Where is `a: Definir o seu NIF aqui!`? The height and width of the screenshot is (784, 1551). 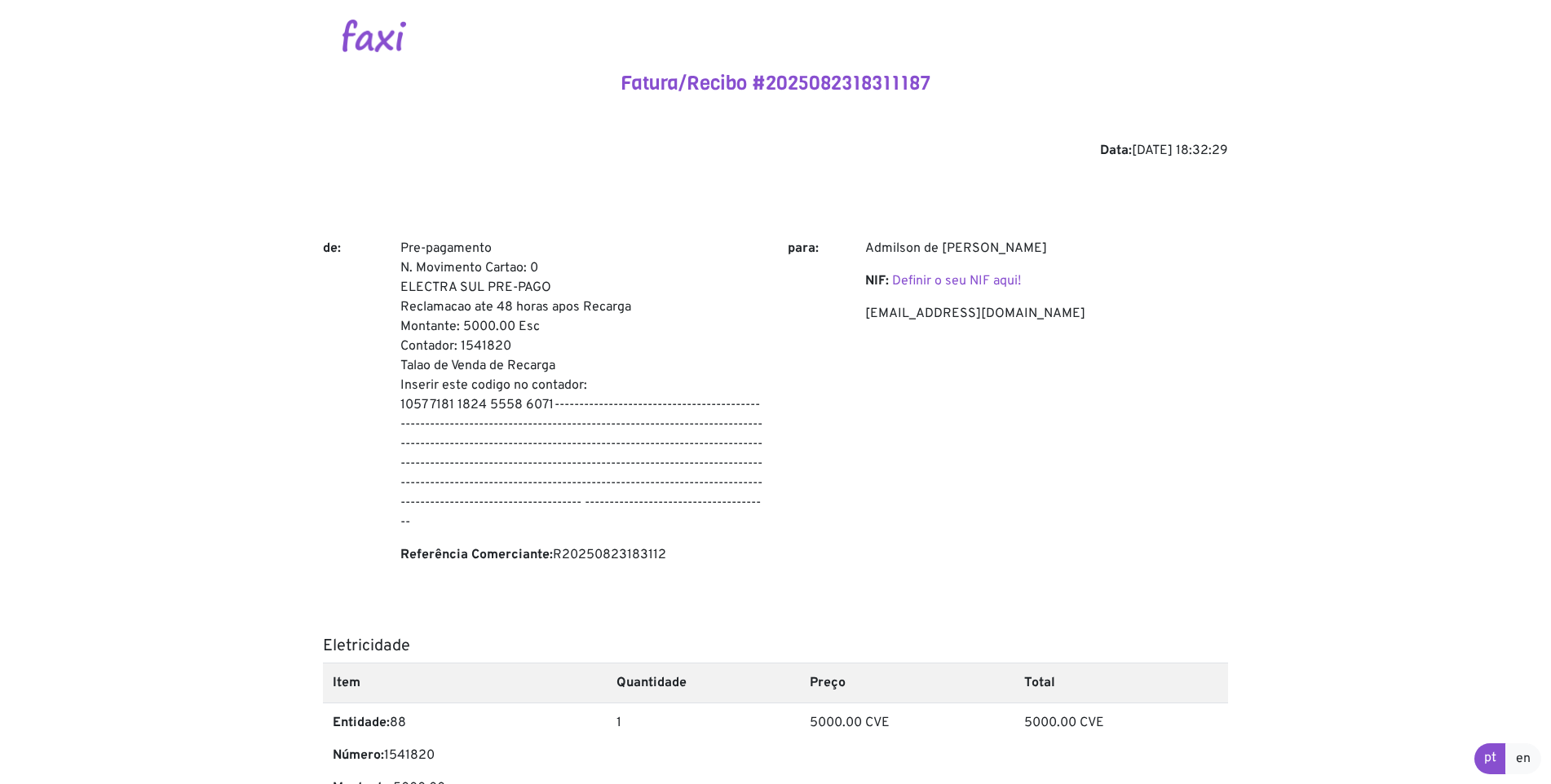
a: Definir o seu NIF aqui! is located at coordinates (956, 281).